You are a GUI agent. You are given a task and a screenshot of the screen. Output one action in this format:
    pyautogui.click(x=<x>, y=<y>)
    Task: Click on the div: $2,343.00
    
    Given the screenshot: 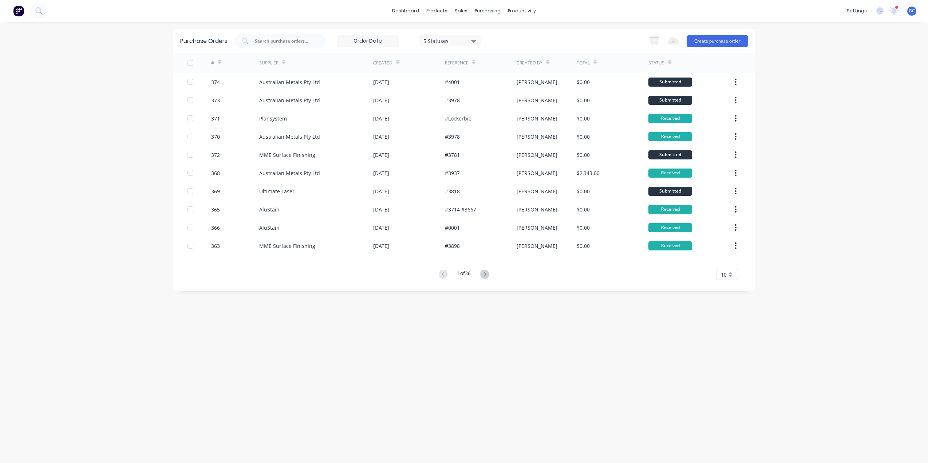 What is the action you would take?
    pyautogui.click(x=588, y=173)
    